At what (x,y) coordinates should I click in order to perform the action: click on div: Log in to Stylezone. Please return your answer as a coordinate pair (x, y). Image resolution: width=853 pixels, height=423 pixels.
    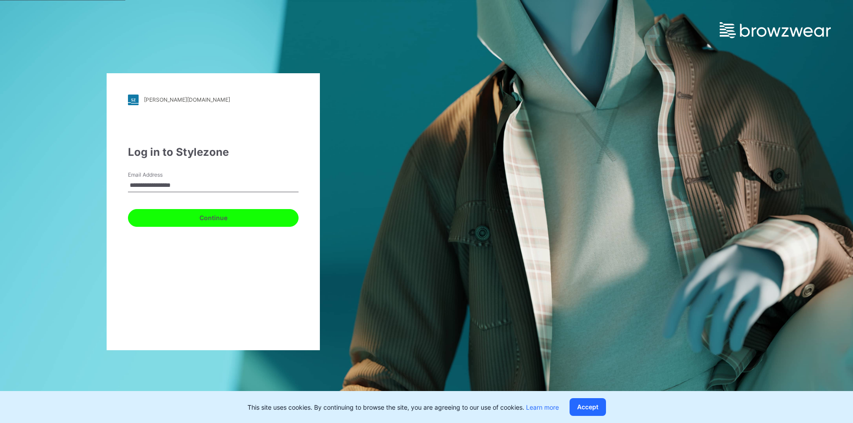
    Looking at the image, I should click on (213, 152).